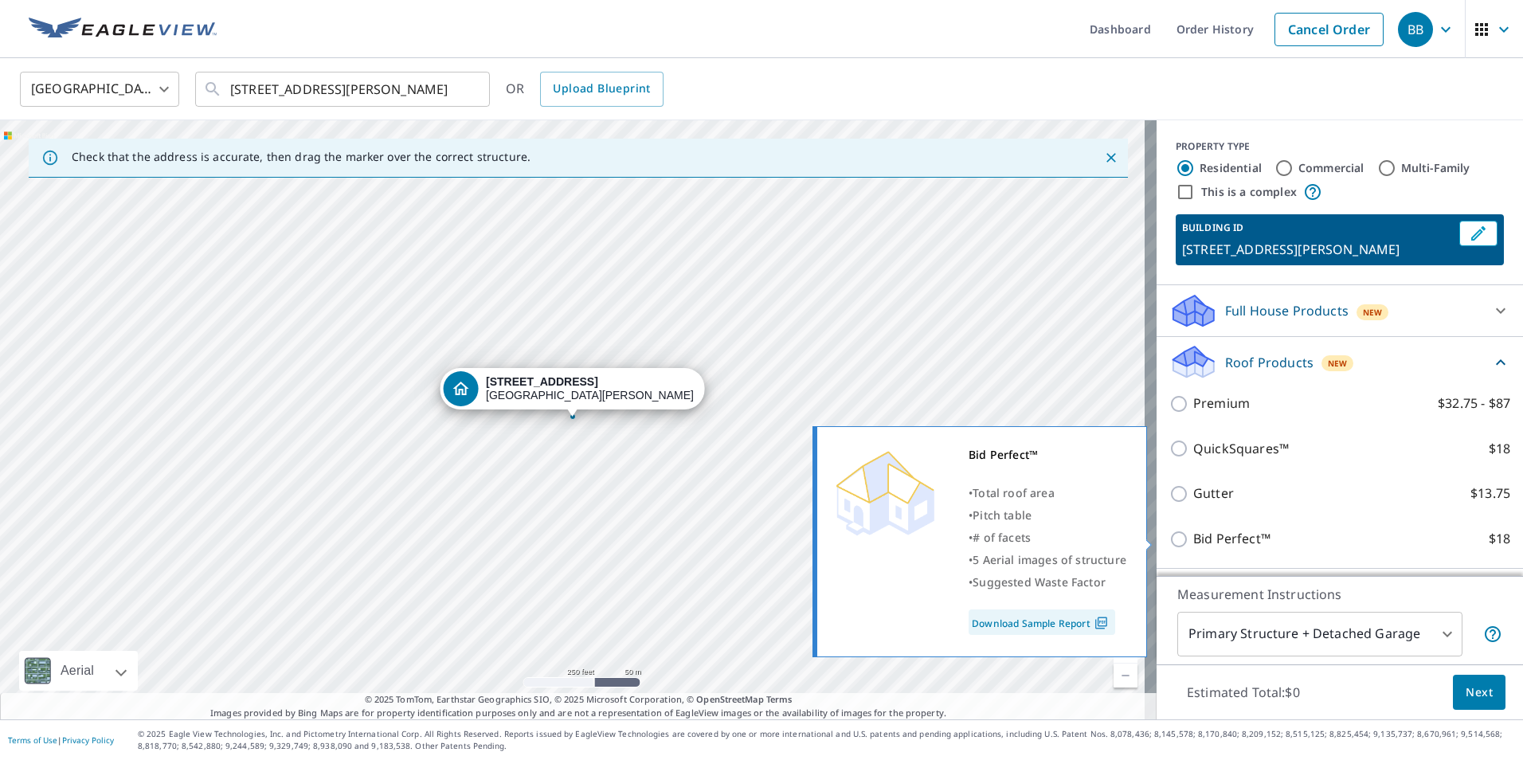  Describe the element at coordinates (1039, 581) in the screenshot. I see `span: Suggested Waste Factor` at that location.